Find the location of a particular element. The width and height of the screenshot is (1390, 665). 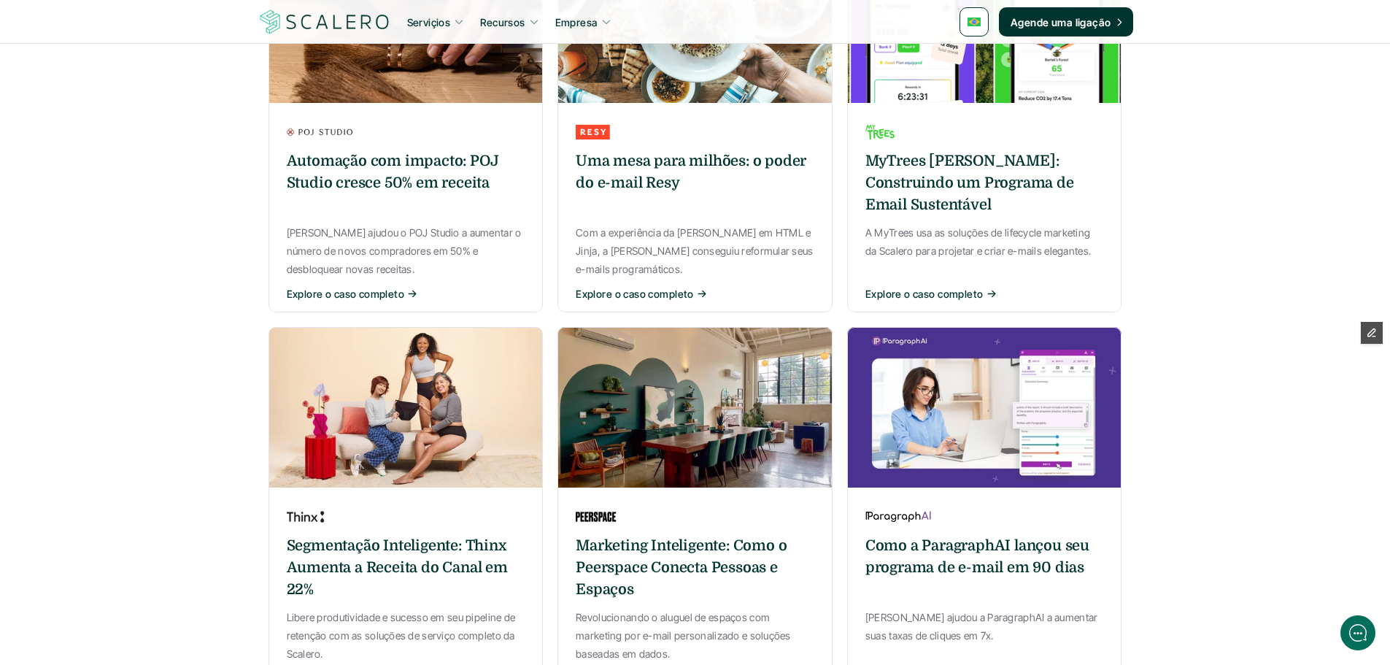

h6: Como a ParagraphAI lançou seu programa de e-mail em 90 dias is located at coordinates (984, 557).